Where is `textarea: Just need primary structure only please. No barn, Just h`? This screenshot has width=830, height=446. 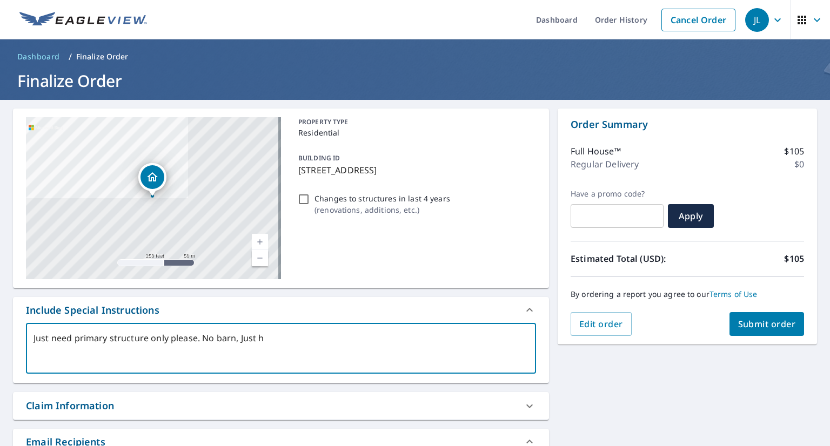 textarea: Just need primary structure only please. No barn, Just h is located at coordinates (281, 348).